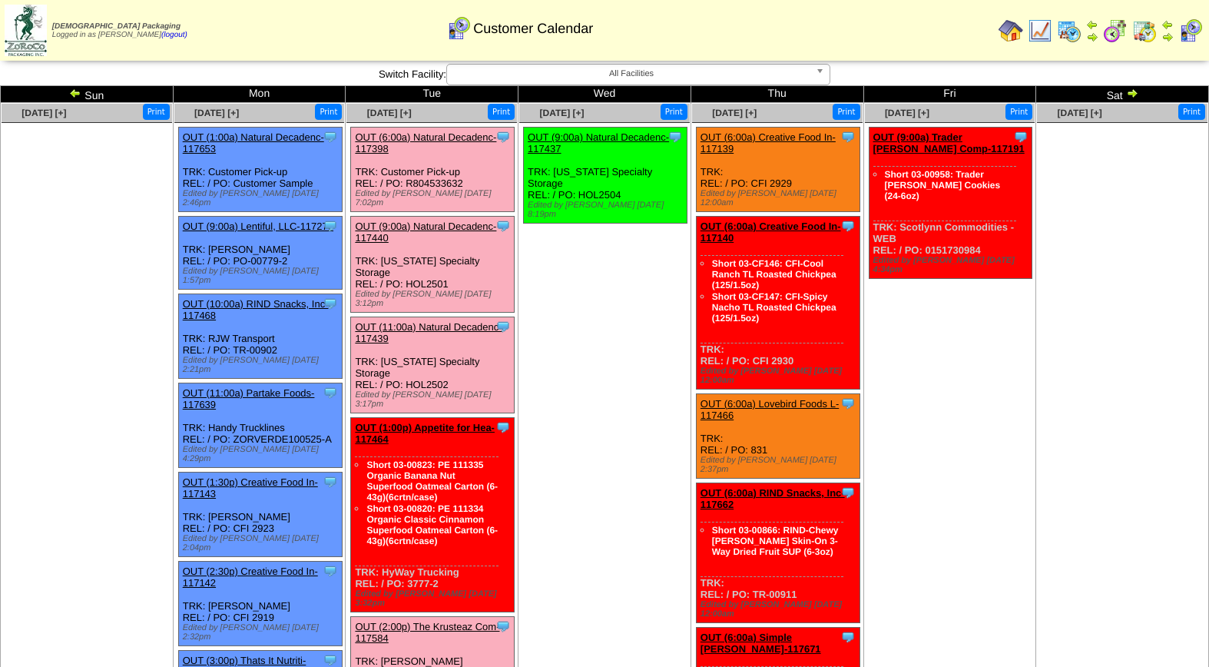 The width and height of the screenshot is (1209, 667). Describe the element at coordinates (1040, 31) in the screenshot. I see `img: line_graph.gif` at that location.